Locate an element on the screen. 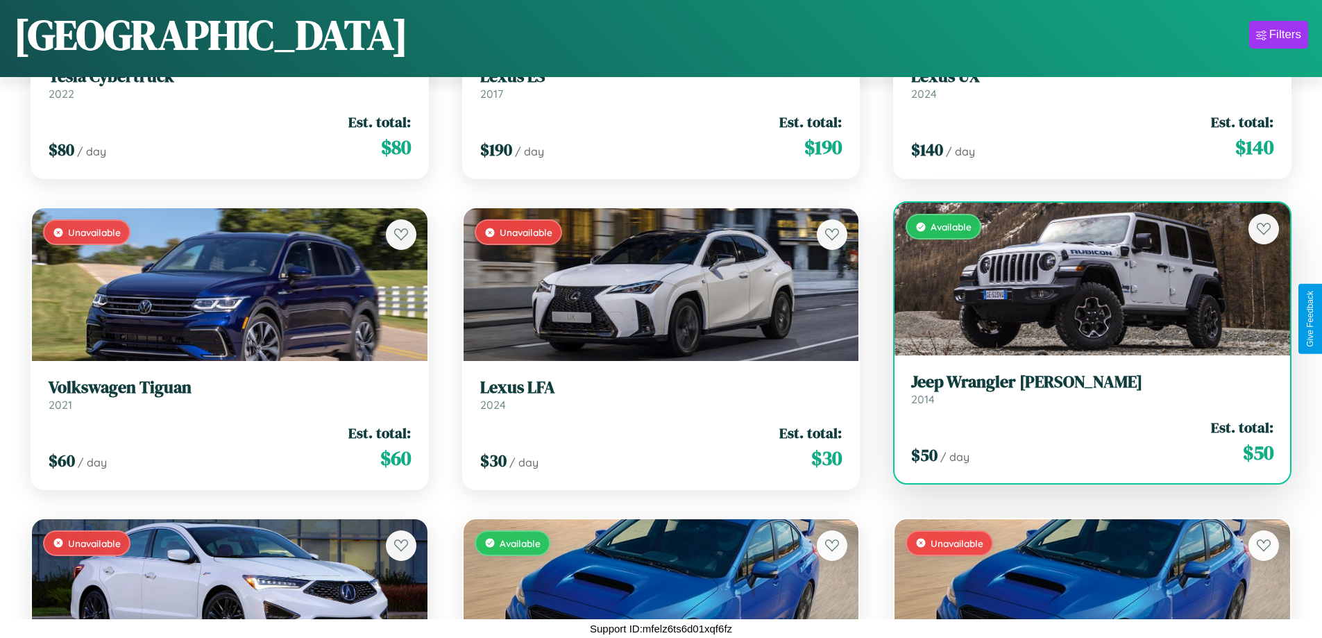 This screenshot has width=1322, height=638. h3: Lexus UX is located at coordinates (1092, 76).